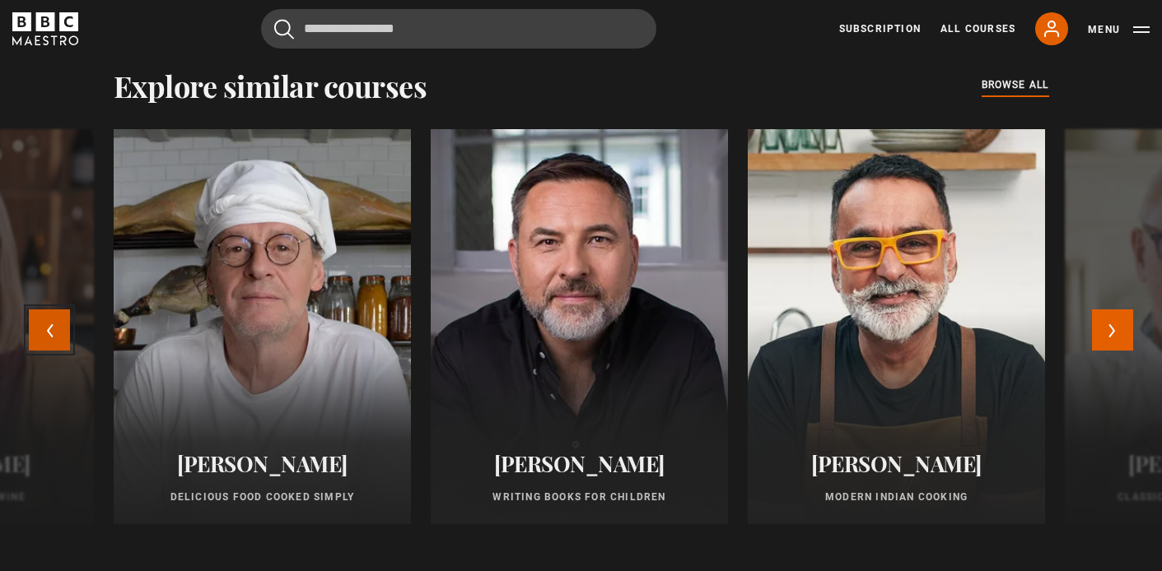 This screenshot has height=571, width=1162. Describe the element at coordinates (977, 29) in the screenshot. I see `a: All Courses` at that location.